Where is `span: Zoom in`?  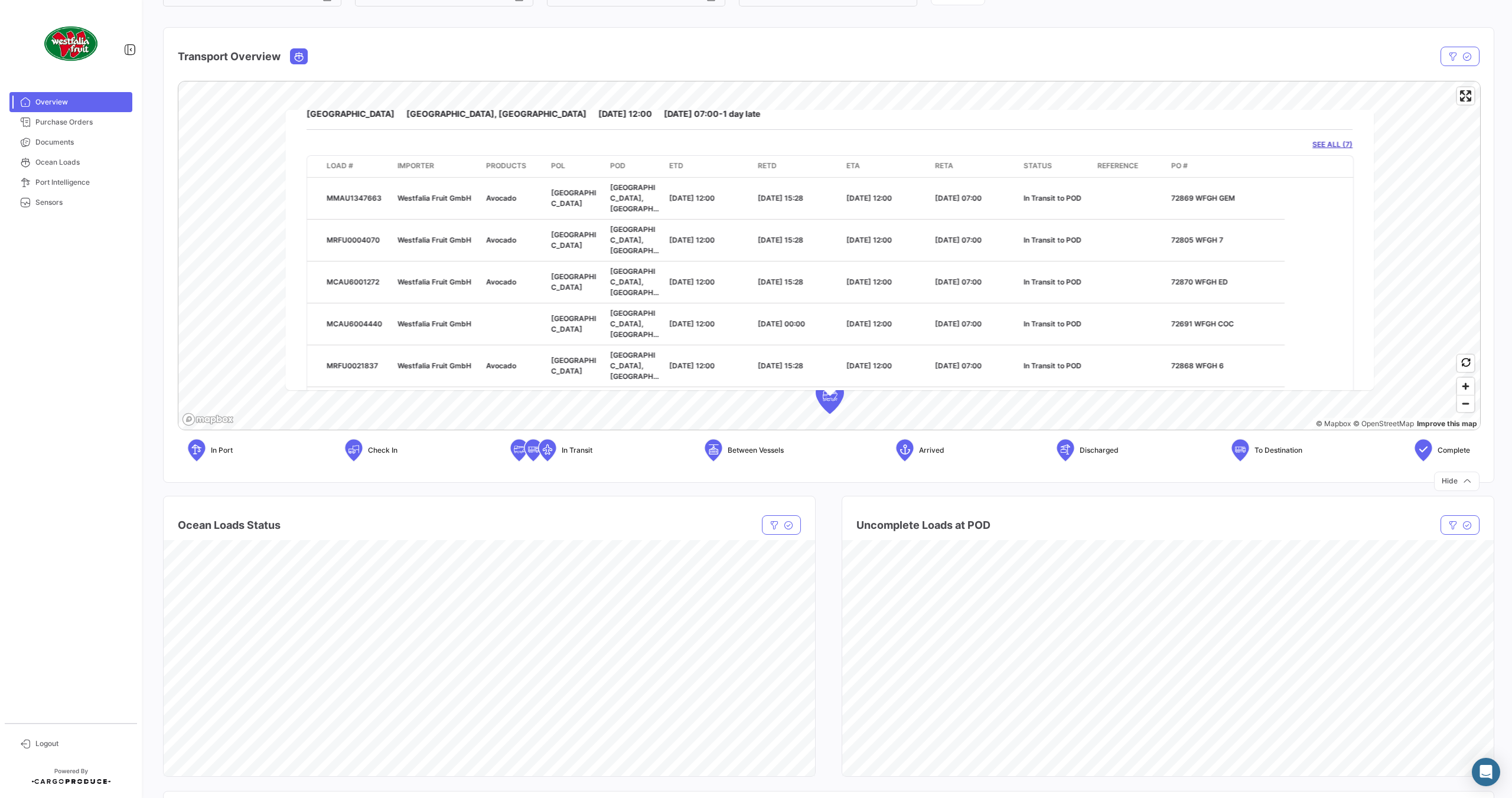
span: Zoom in is located at coordinates (1466, 386).